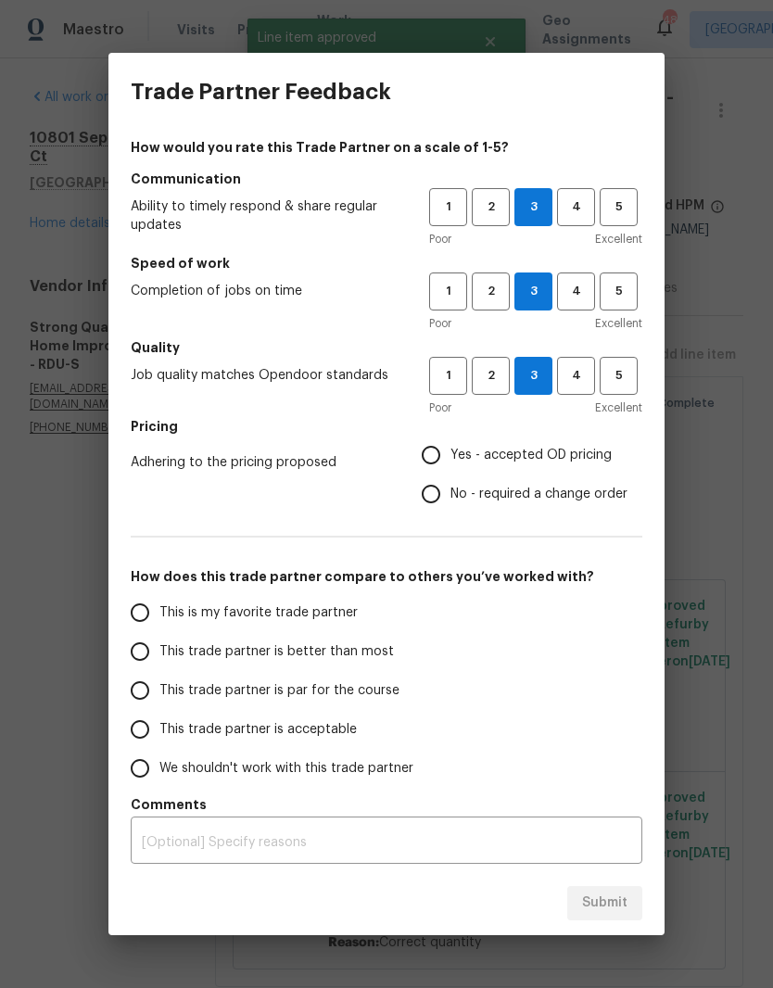  What do you see at coordinates (276, 652) in the screenshot?
I see `span: This trade partner is better than most` at bounding box center [276, 652].